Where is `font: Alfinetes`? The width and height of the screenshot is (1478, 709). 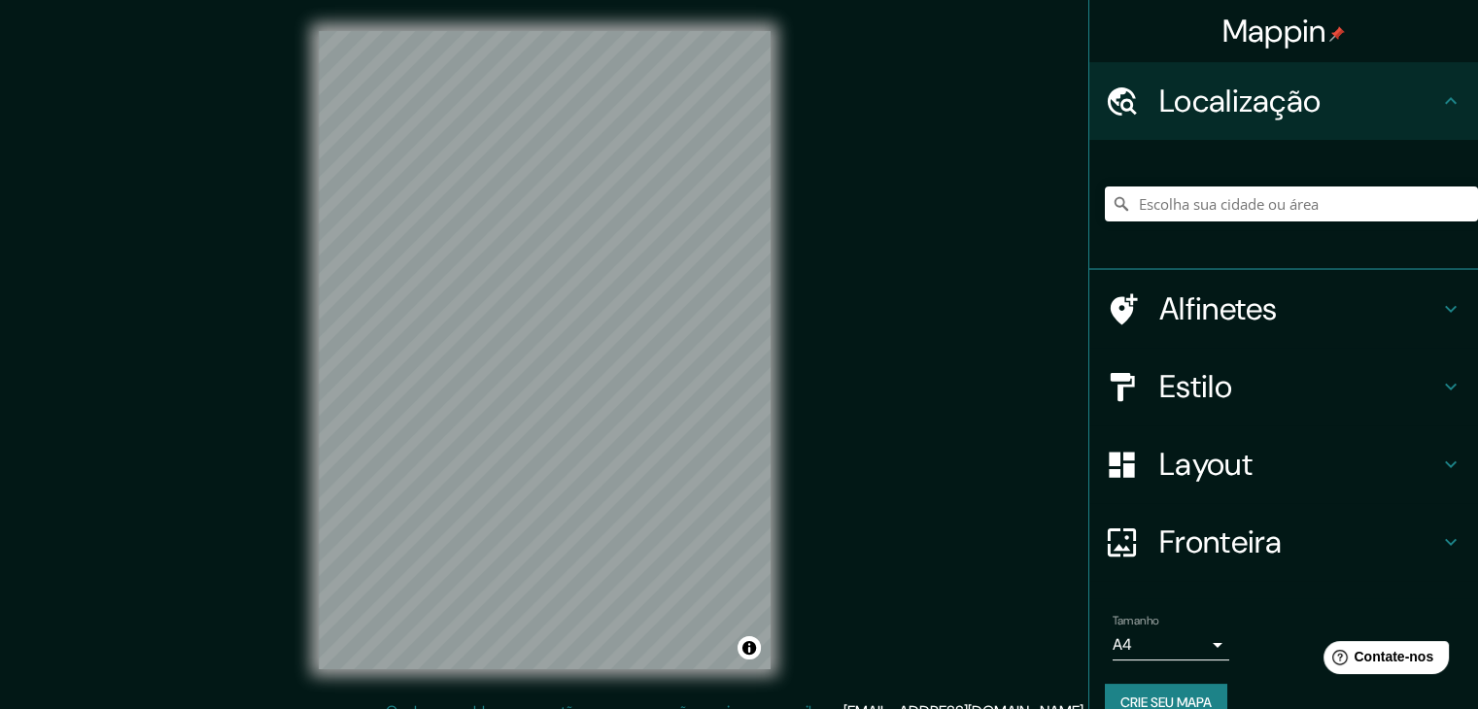 font: Alfinetes is located at coordinates (1218, 309).